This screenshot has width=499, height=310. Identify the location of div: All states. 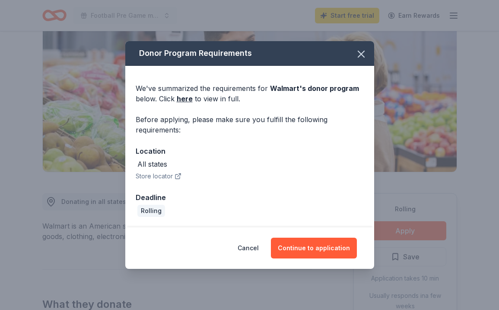
(152, 164).